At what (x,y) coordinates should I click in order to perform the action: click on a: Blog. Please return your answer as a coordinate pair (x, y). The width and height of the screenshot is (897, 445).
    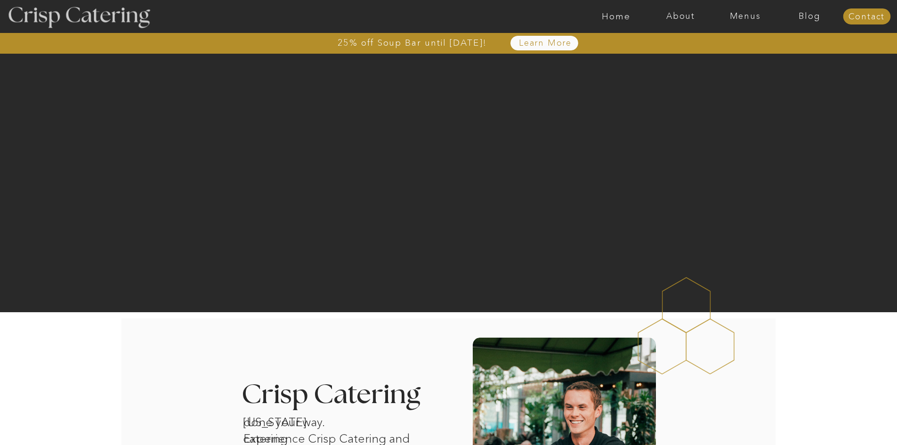
    Looking at the image, I should click on (810, 16).